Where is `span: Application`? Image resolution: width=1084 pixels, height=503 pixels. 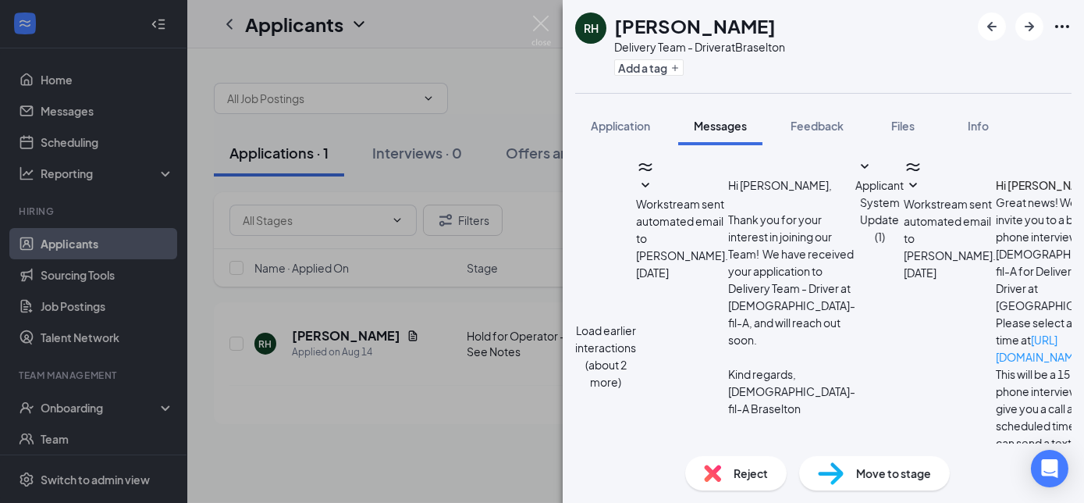
span: Application is located at coordinates (620, 126).